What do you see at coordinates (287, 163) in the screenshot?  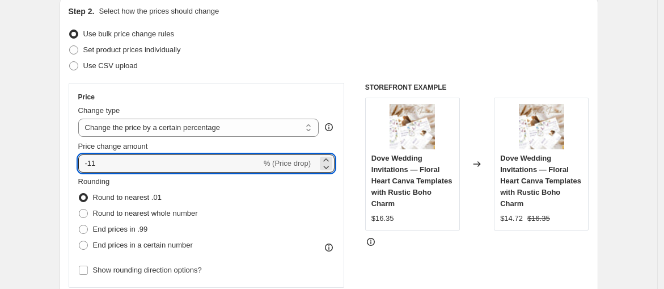 I see `span: % (Price drop)` at bounding box center [287, 163].